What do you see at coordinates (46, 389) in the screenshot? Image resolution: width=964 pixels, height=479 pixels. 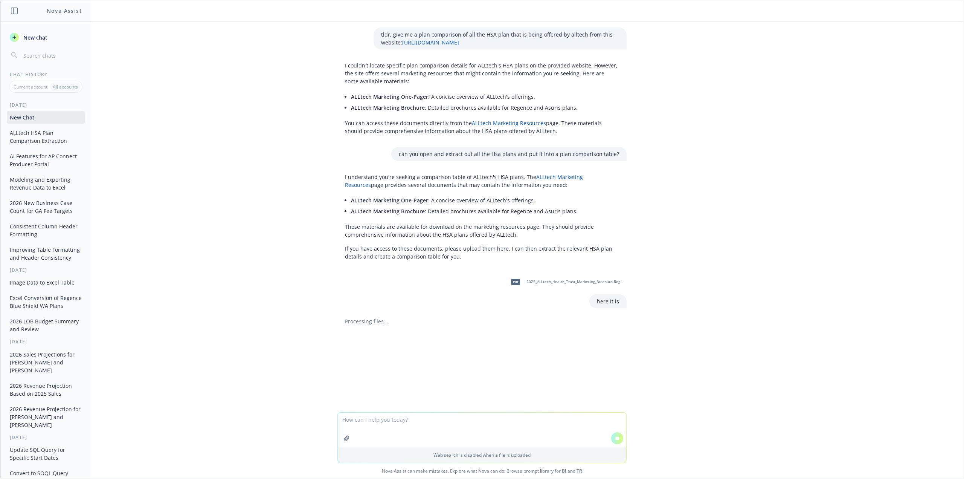 I see `button: 2026 Revenue Projection Based on 2025 Sales` at bounding box center [46, 389].